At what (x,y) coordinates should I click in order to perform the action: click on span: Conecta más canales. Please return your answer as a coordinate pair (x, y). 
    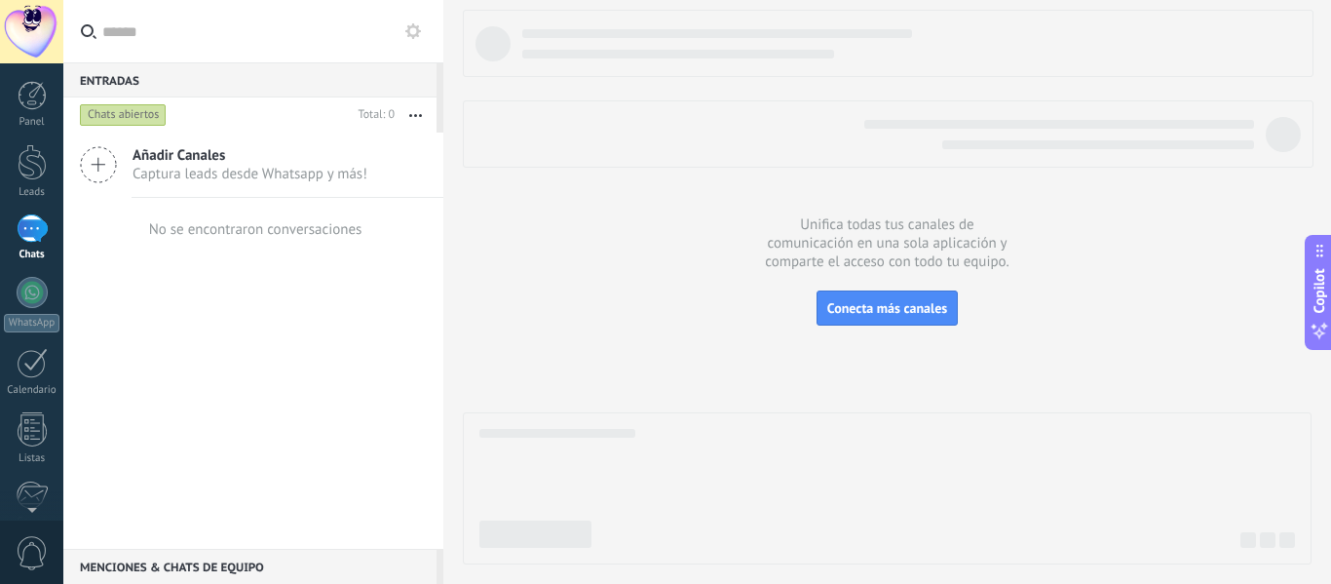
    Looking at the image, I should click on (887, 308).